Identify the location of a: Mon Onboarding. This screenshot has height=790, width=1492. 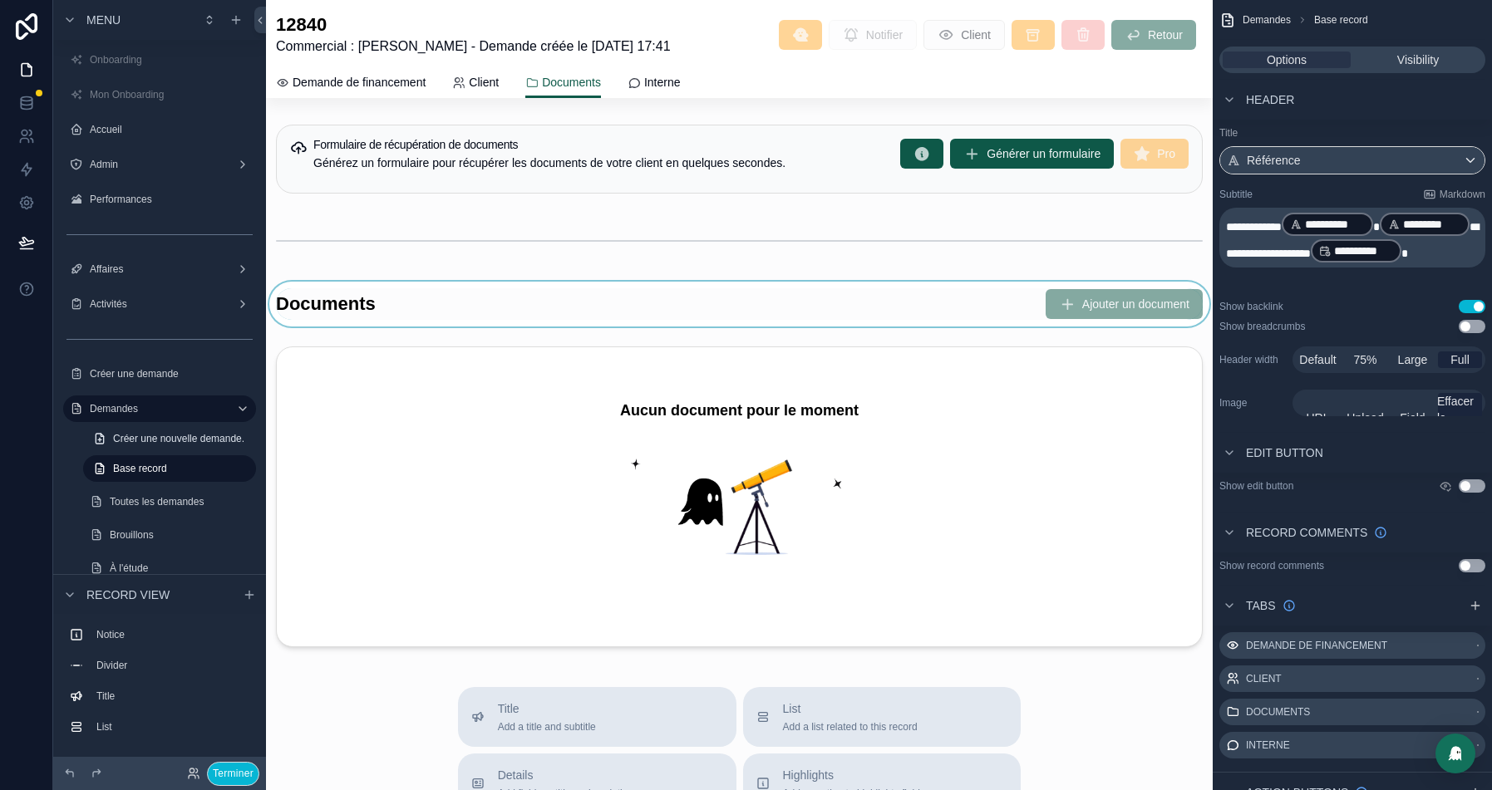
(160, 95).